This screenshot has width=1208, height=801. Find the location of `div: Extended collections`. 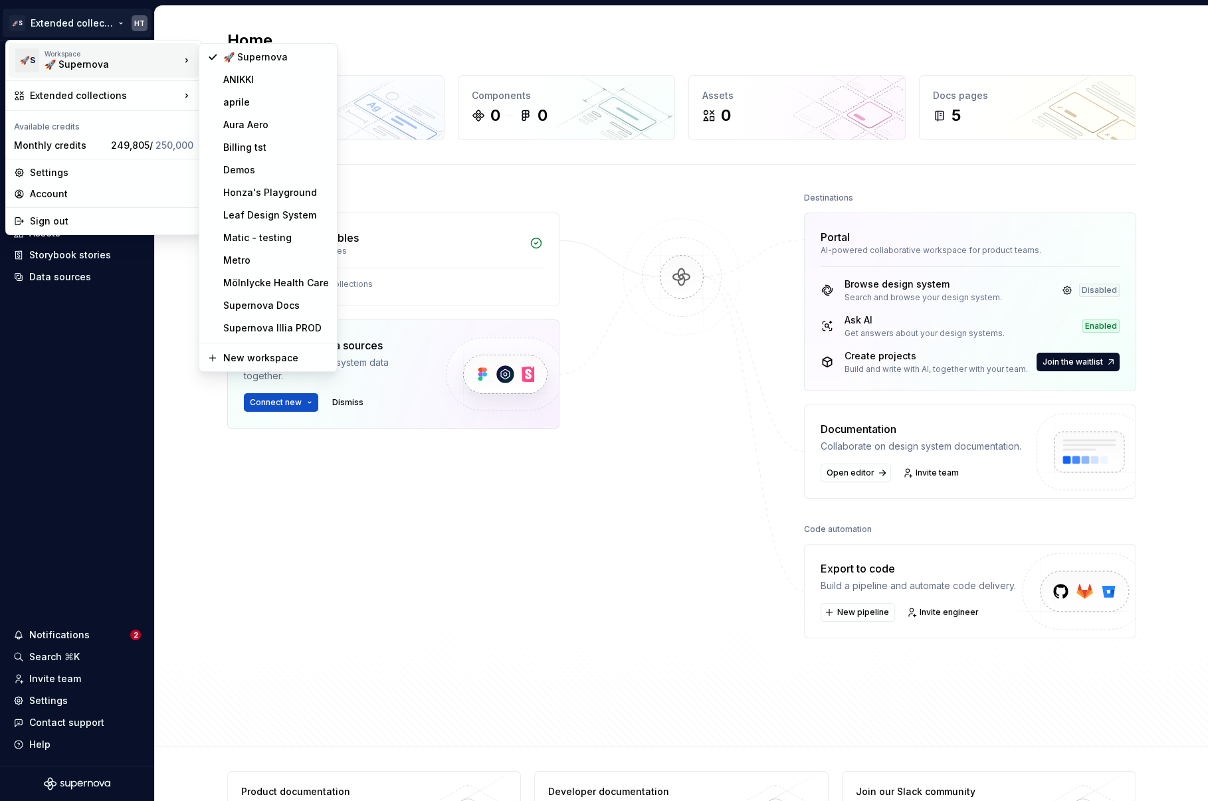

div: Extended collections is located at coordinates (105, 96).